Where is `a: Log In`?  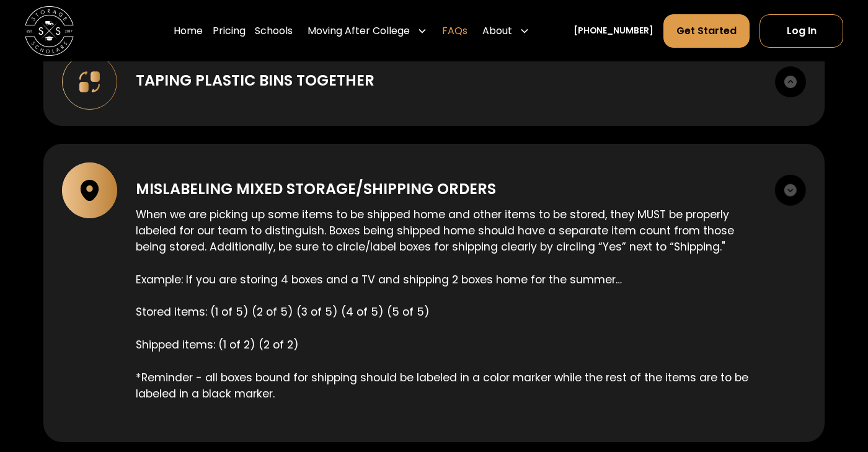
a: Log In is located at coordinates (801, 31).